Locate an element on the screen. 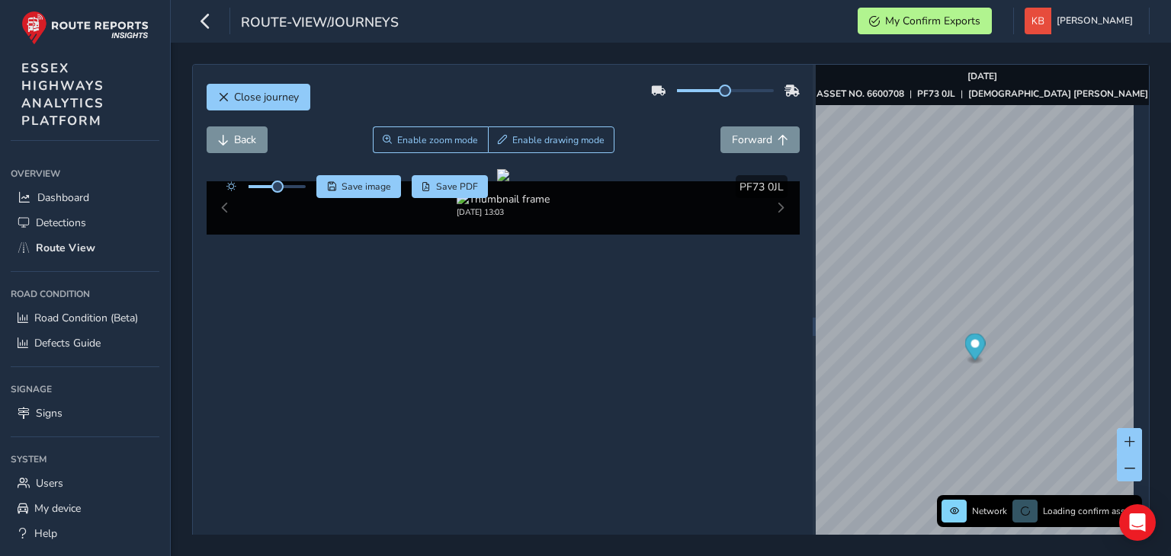  button: My Confirm Exports is located at coordinates (925, 21).